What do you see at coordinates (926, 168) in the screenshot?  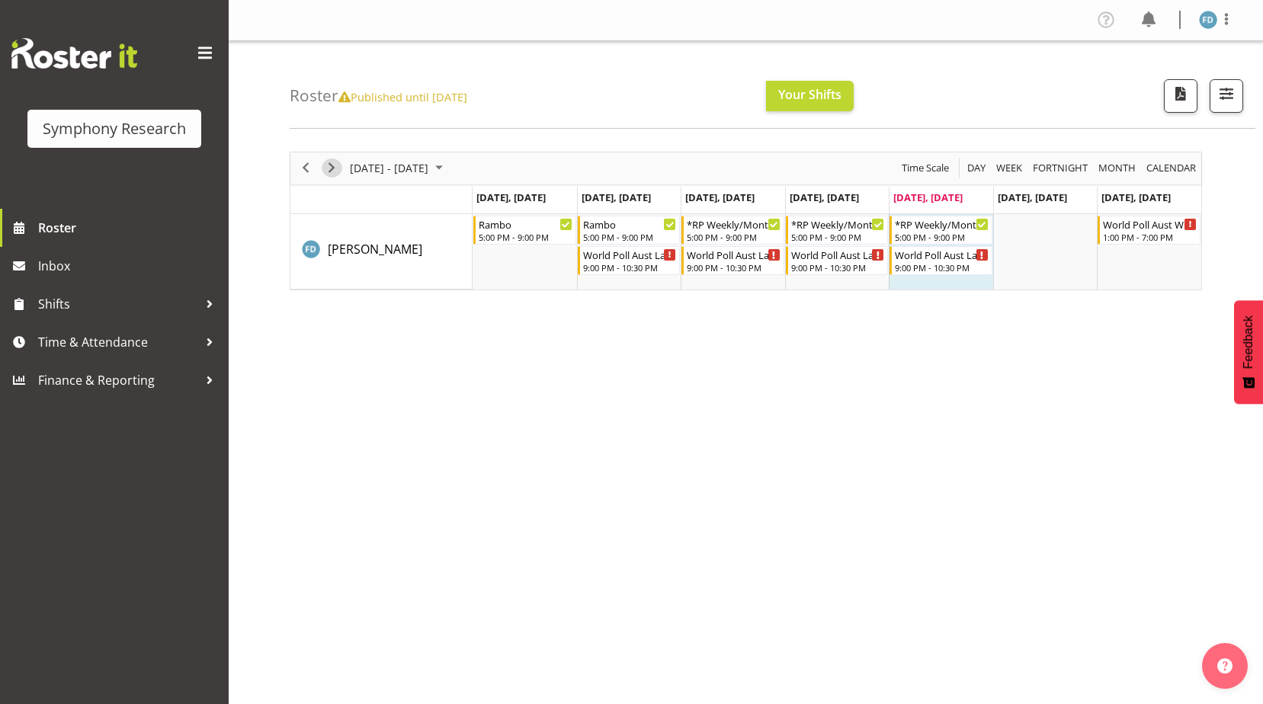 I see `span: Time Scale` at bounding box center [926, 168].